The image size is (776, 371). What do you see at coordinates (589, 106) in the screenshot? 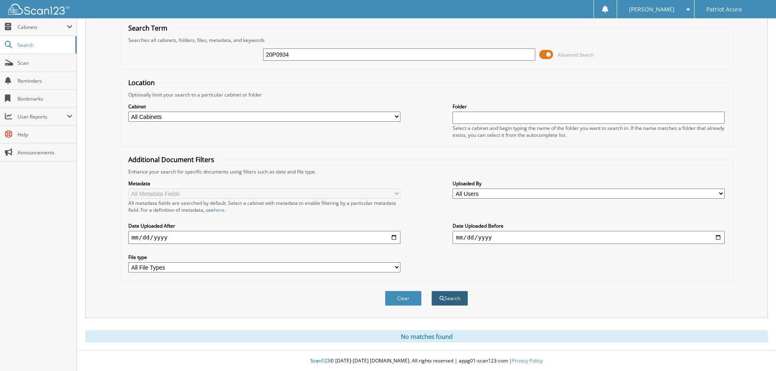
I see `label: Folder` at bounding box center [589, 106].